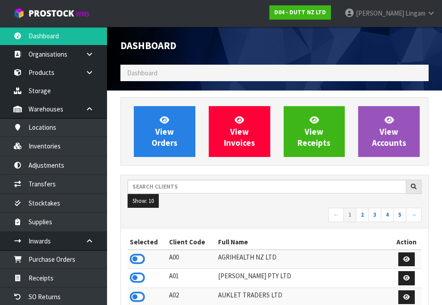 The height and width of the screenshot is (305, 442). What do you see at coordinates (239, 131) in the screenshot?
I see `a: ViewInvoices` at bounding box center [239, 131].